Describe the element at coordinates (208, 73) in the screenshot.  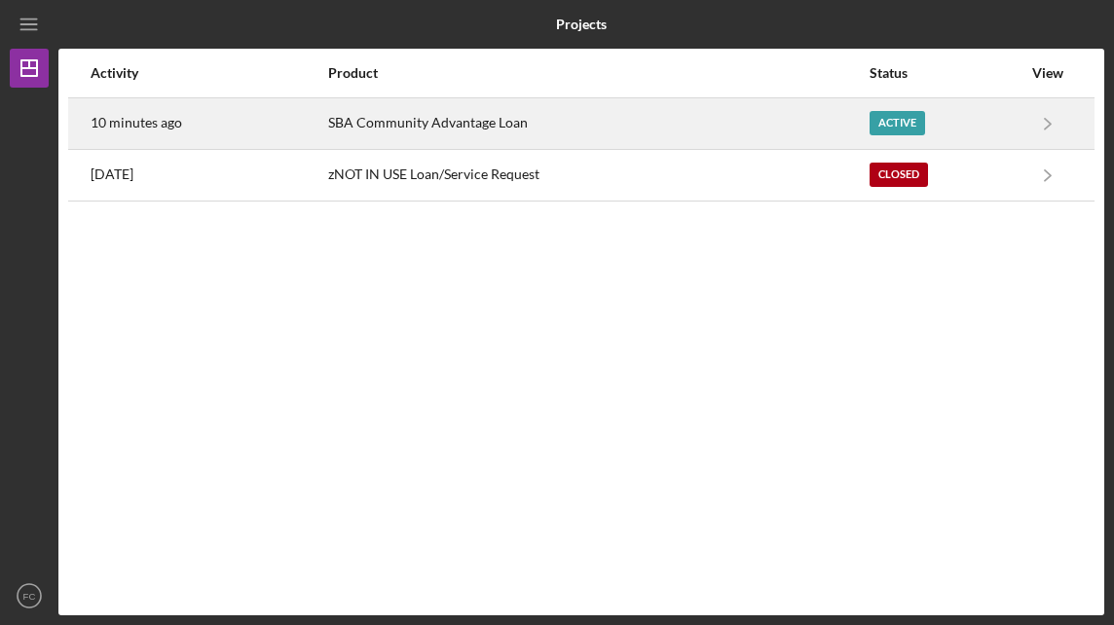
I see `div: Activity` at that location.